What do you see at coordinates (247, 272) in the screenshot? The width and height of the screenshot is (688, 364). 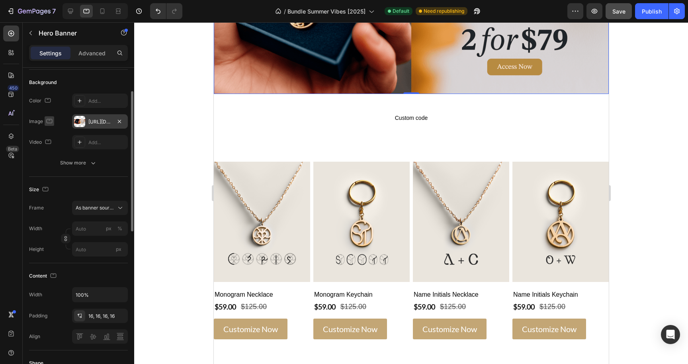 I see `p: Name Initials Necklace` at bounding box center [247, 272].